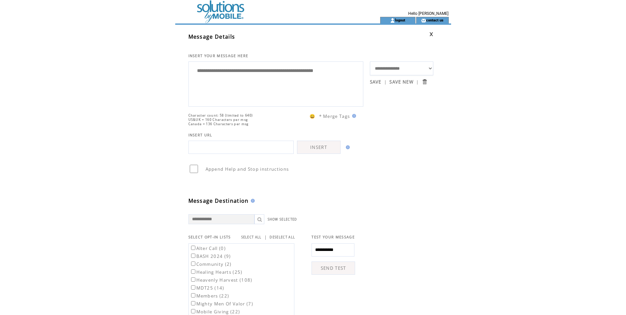 Image resolution: width=626 pixels, height=315 pixels. Describe the element at coordinates (208, 248) in the screenshot. I see `label: Alter Call (0)` at that location.